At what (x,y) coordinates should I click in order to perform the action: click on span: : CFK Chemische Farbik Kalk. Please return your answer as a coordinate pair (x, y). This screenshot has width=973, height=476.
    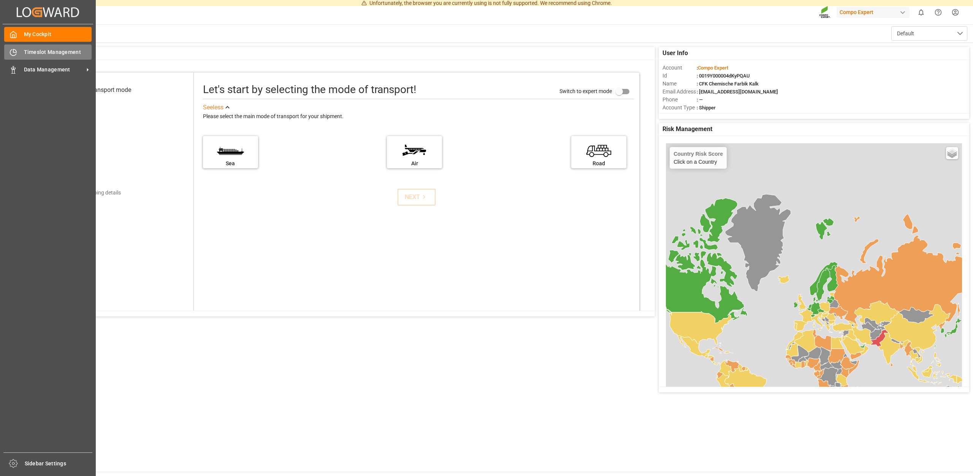
    Looking at the image, I should click on (728, 84).